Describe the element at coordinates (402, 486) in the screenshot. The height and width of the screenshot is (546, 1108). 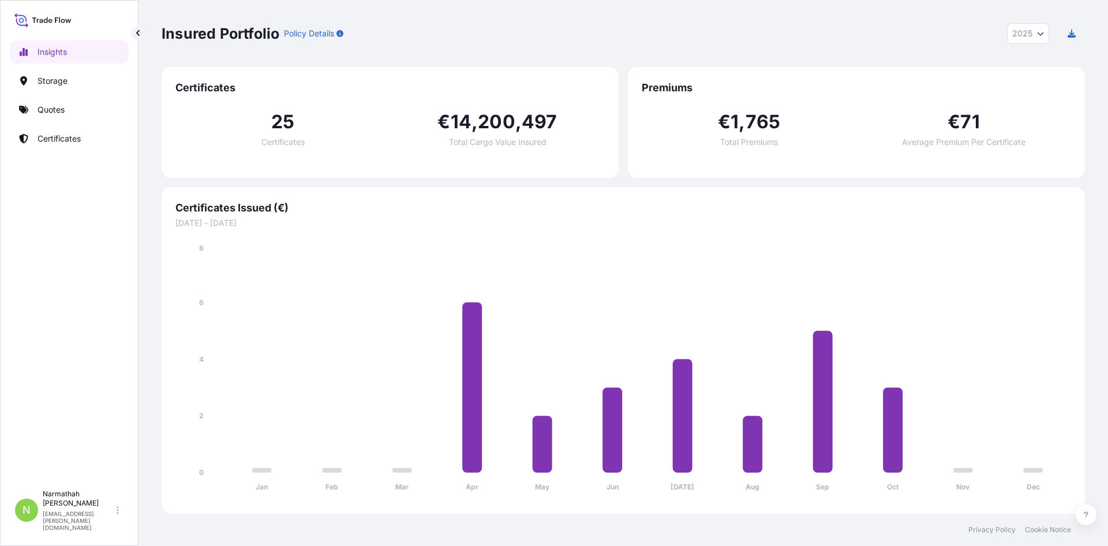
I see `tspan: Mar` at that location.